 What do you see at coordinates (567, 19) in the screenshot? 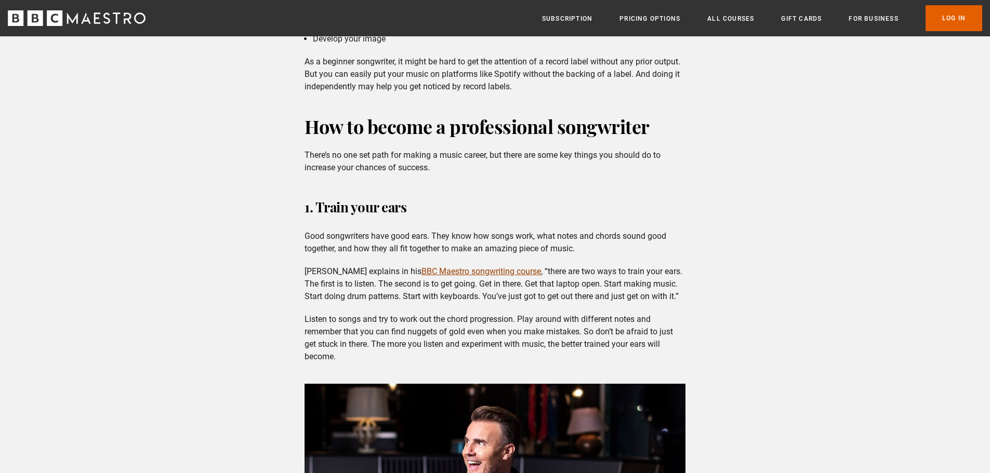
I see `a: Subscription` at bounding box center [567, 19].